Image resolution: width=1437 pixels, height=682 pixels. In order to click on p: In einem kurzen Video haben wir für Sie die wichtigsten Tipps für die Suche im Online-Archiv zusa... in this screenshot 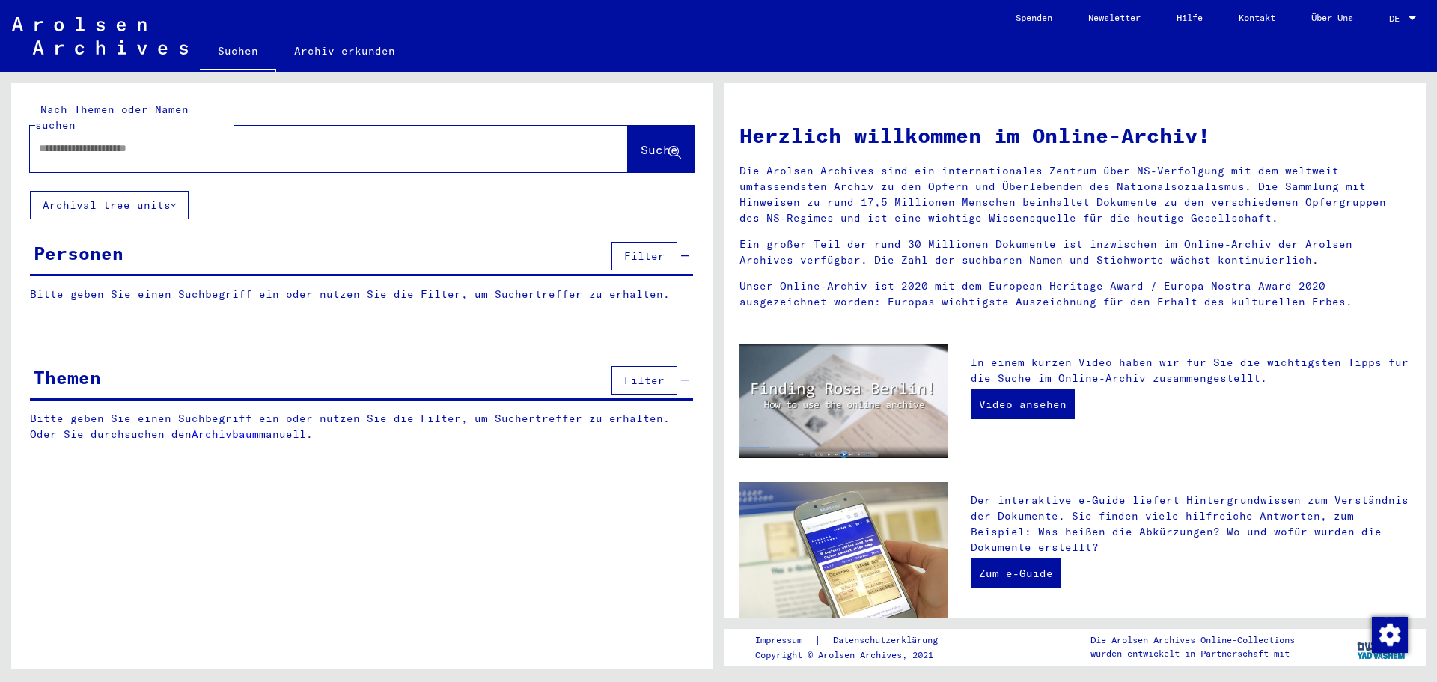, I will do `click(1191, 370)`.